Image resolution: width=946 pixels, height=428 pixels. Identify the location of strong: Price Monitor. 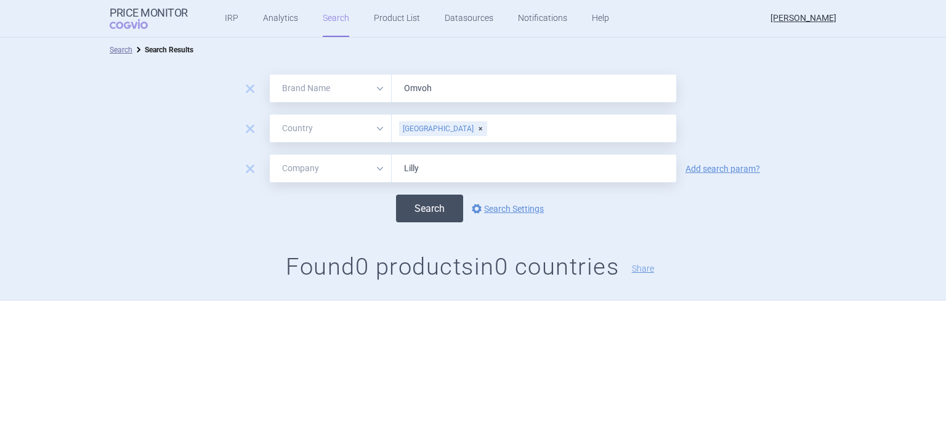
(148, 13).